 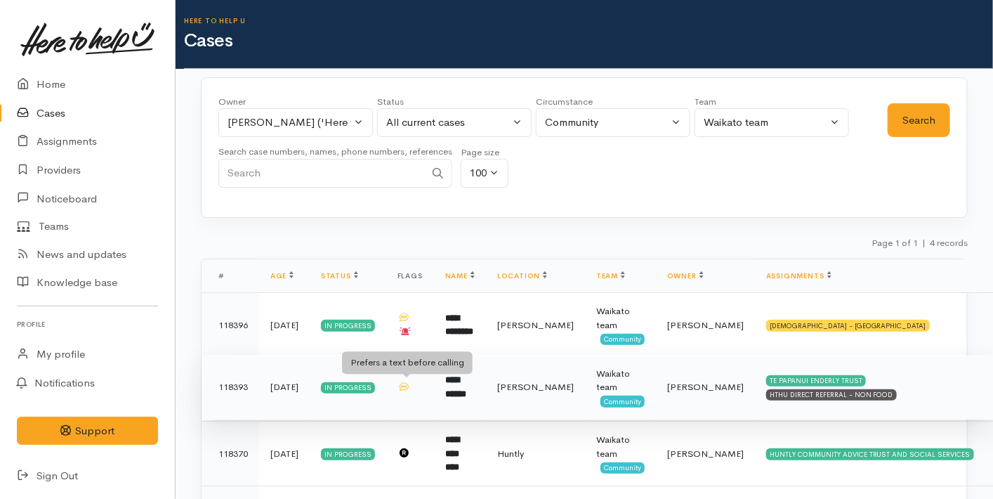 I want to click on div: Community, so click(x=607, y=122).